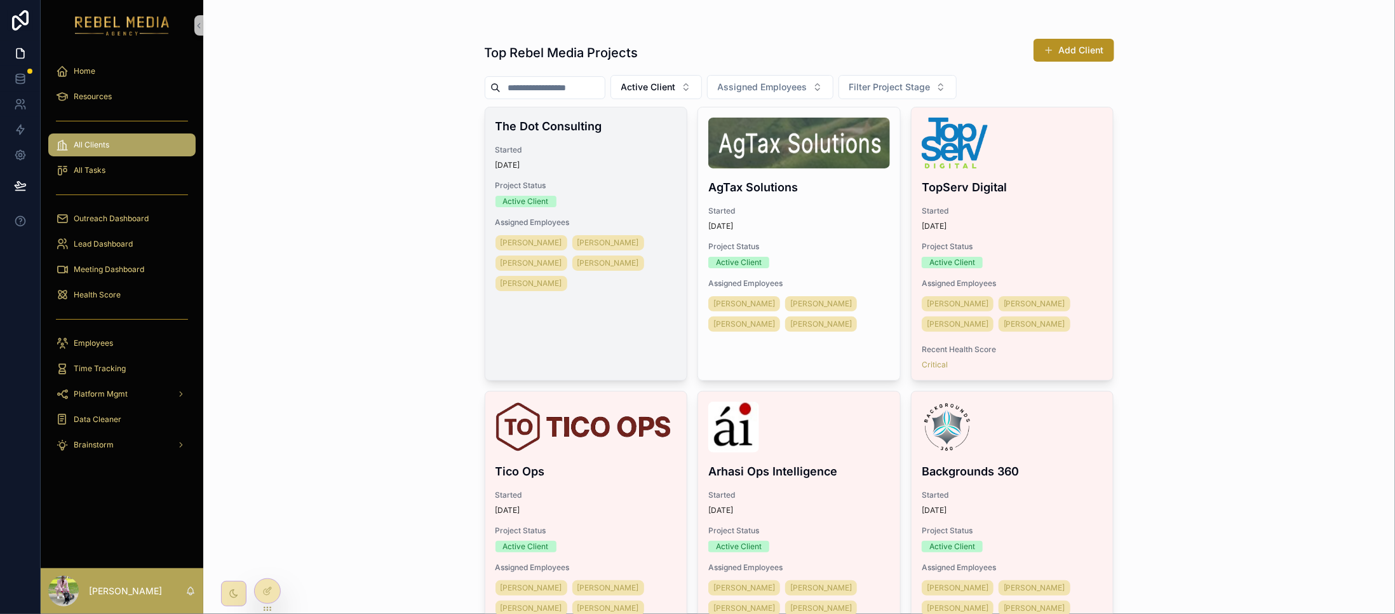  Describe the element at coordinates (122, 97) in the screenshot. I see `a: Resources` at that location.